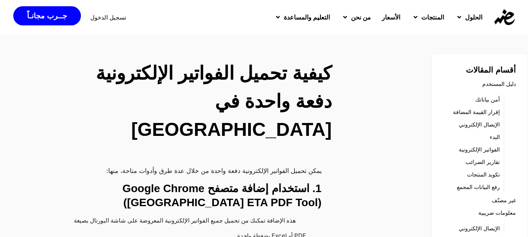  What do you see at coordinates (499, 84) in the screenshot?
I see `a: دليل المستخدم` at bounding box center [499, 84].